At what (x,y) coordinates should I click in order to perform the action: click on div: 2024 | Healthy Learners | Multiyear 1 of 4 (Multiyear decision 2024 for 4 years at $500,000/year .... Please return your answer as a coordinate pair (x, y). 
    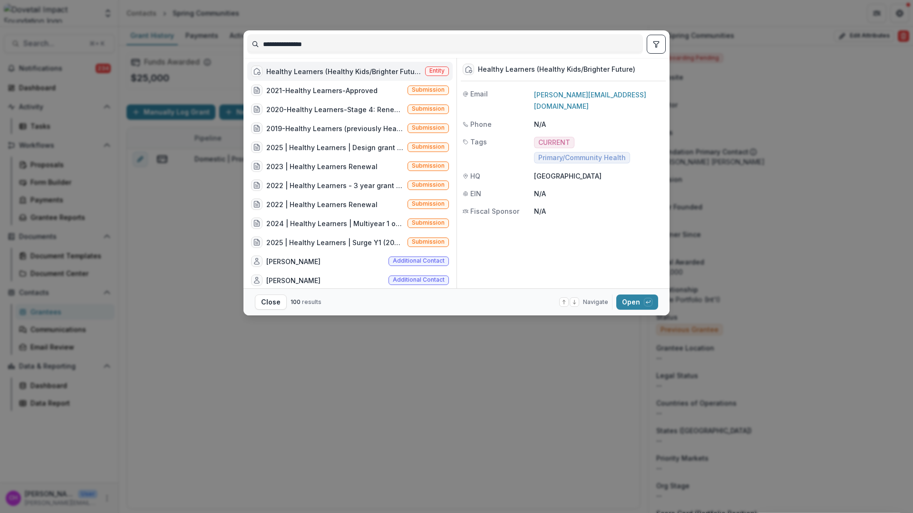
    Looking at the image, I should click on (335, 223).